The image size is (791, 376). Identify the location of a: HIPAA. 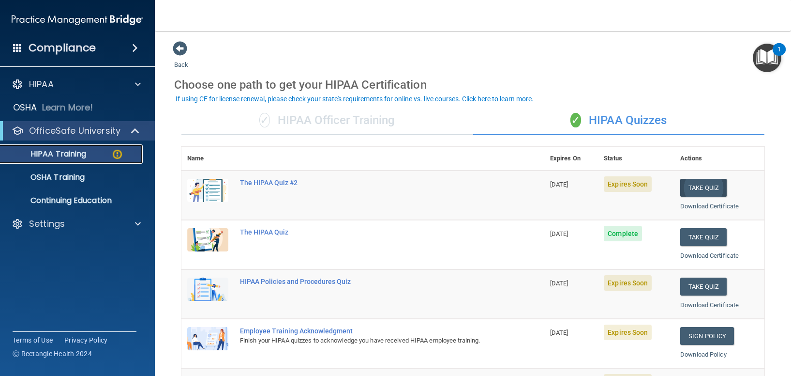
(76, 84).